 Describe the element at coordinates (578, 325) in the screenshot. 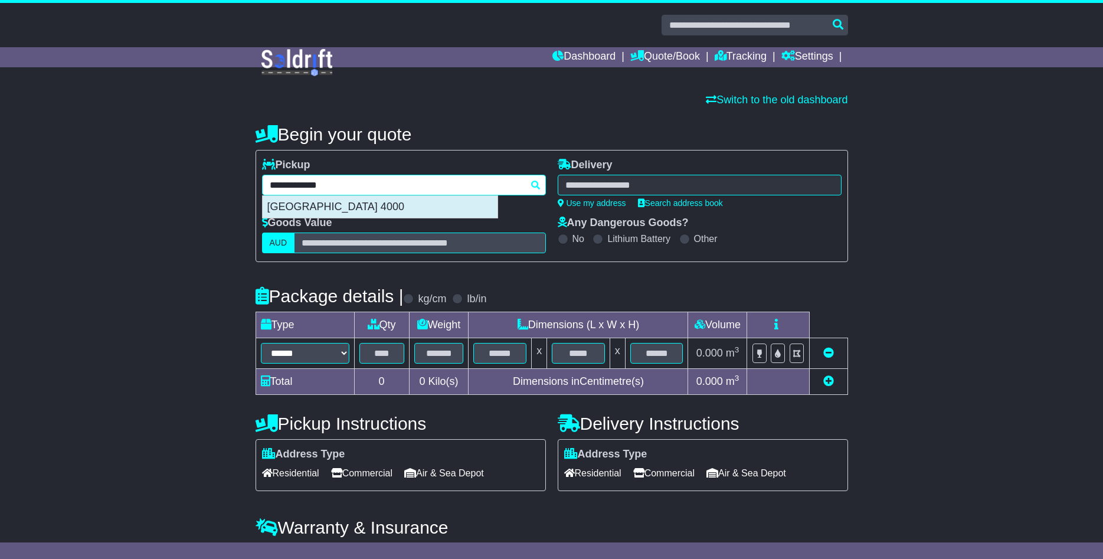

I see `td: Dimensions (L x W x H)` at that location.